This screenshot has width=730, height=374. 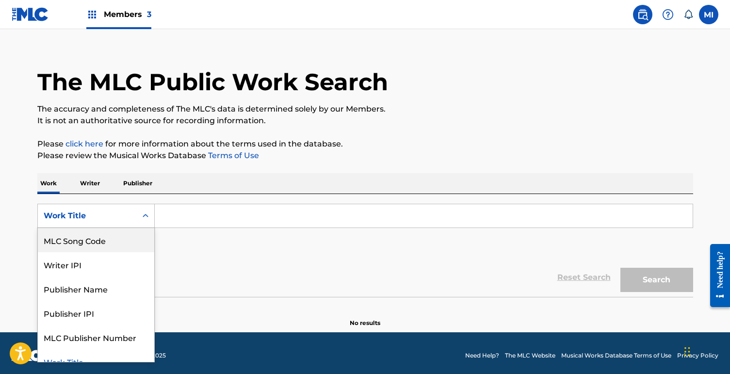 What do you see at coordinates (138, 183) in the screenshot?
I see `p: Publisher` at bounding box center [138, 183].